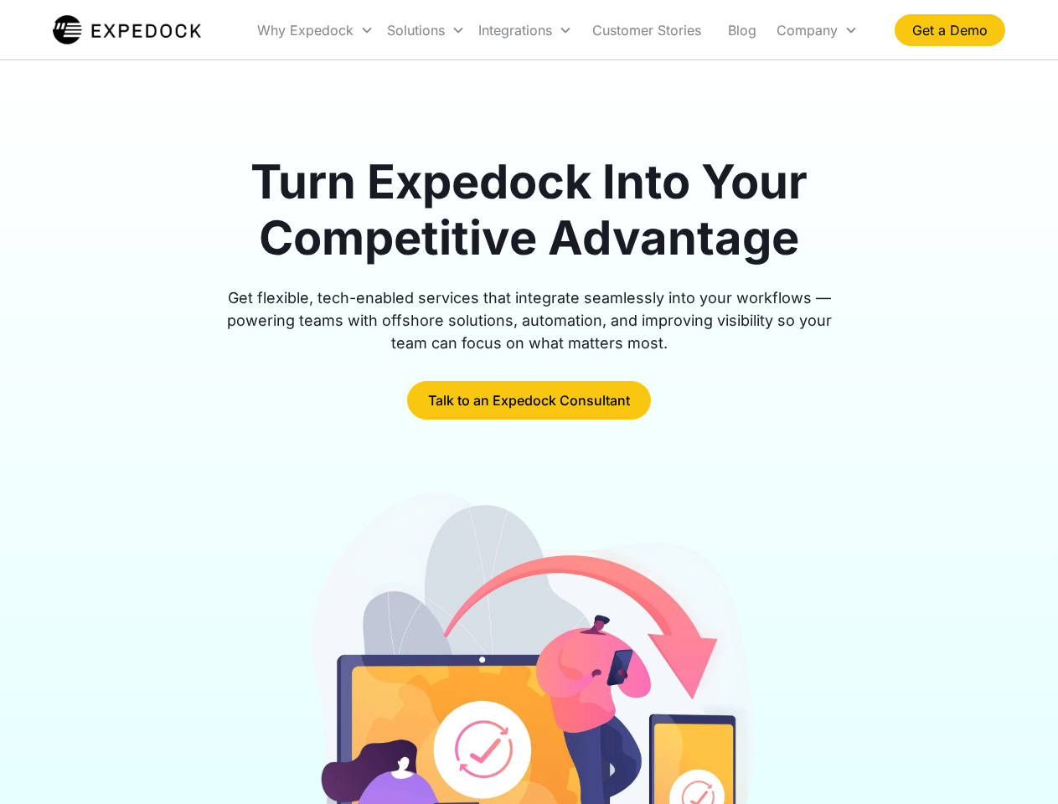 The height and width of the screenshot is (804, 1058). Describe the element at coordinates (647, 30) in the screenshot. I see `a: Customer Stories` at that location.